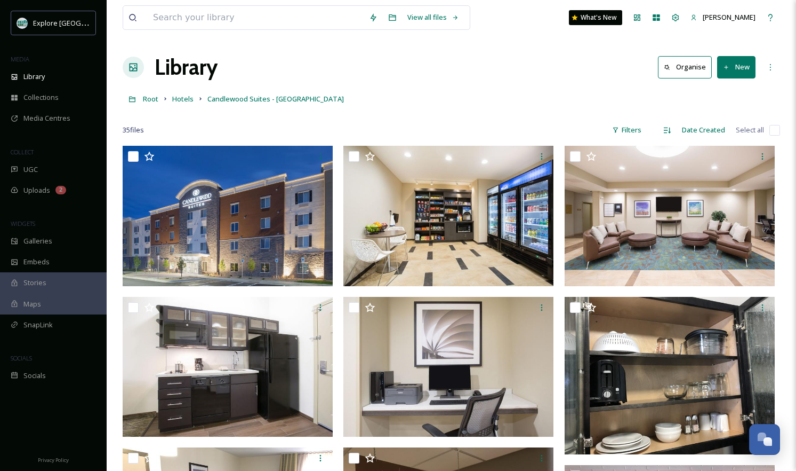 The width and height of the screenshot is (796, 471). Describe the element at coordinates (38, 241) in the screenshot. I see `span: Galleries` at that location.